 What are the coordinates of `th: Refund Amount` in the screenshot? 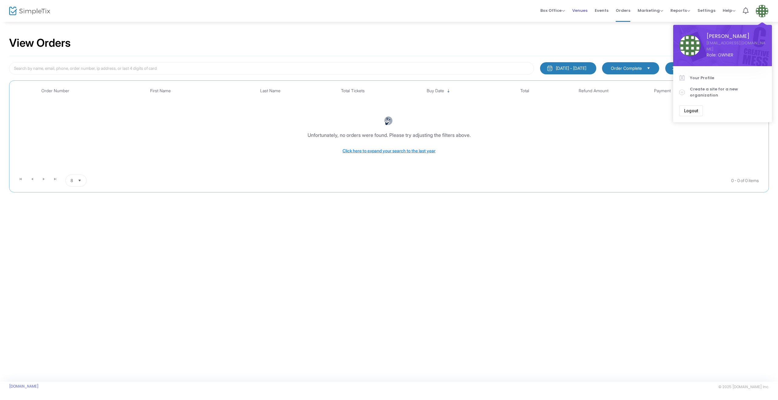 It's located at (593, 91).